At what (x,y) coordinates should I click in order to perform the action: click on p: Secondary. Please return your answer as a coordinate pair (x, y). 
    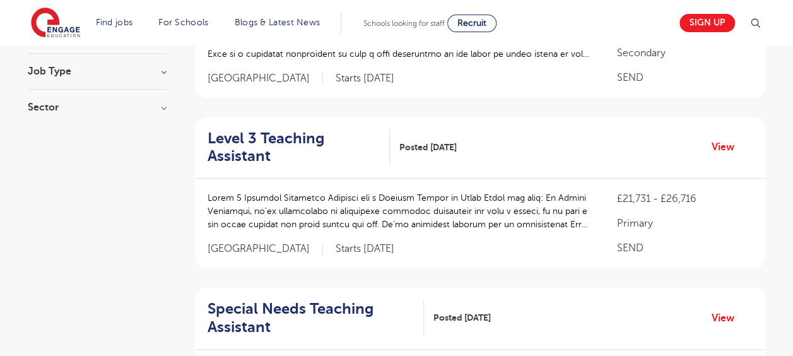
    Looking at the image, I should click on (685, 53).